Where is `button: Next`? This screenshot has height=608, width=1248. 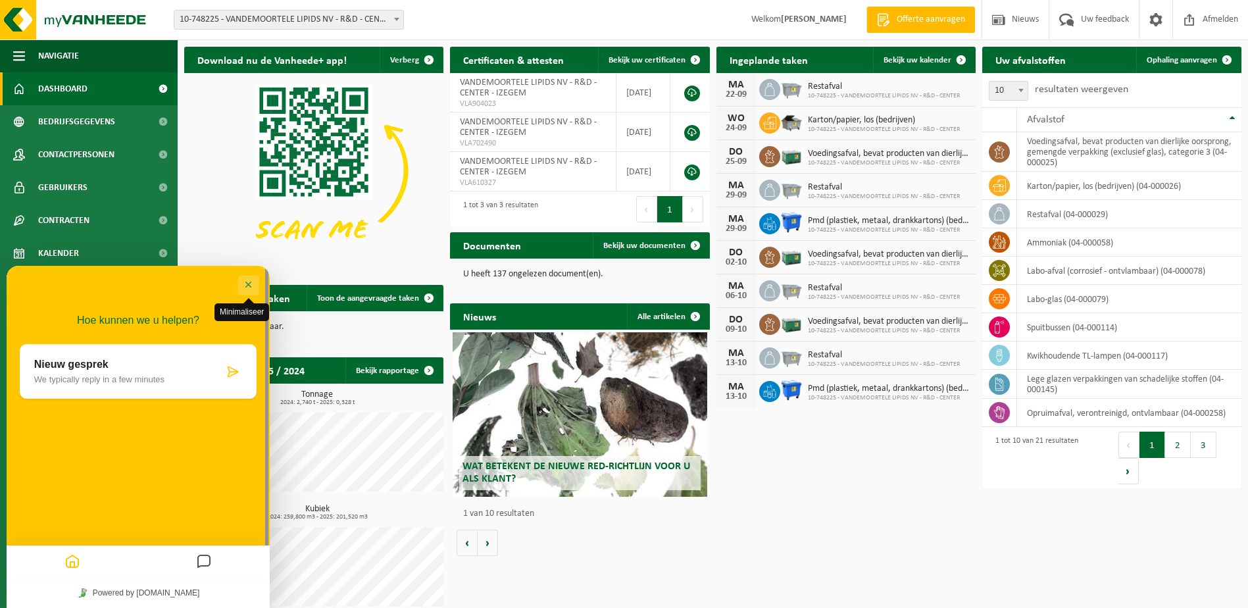
button: Next is located at coordinates (693, 209).